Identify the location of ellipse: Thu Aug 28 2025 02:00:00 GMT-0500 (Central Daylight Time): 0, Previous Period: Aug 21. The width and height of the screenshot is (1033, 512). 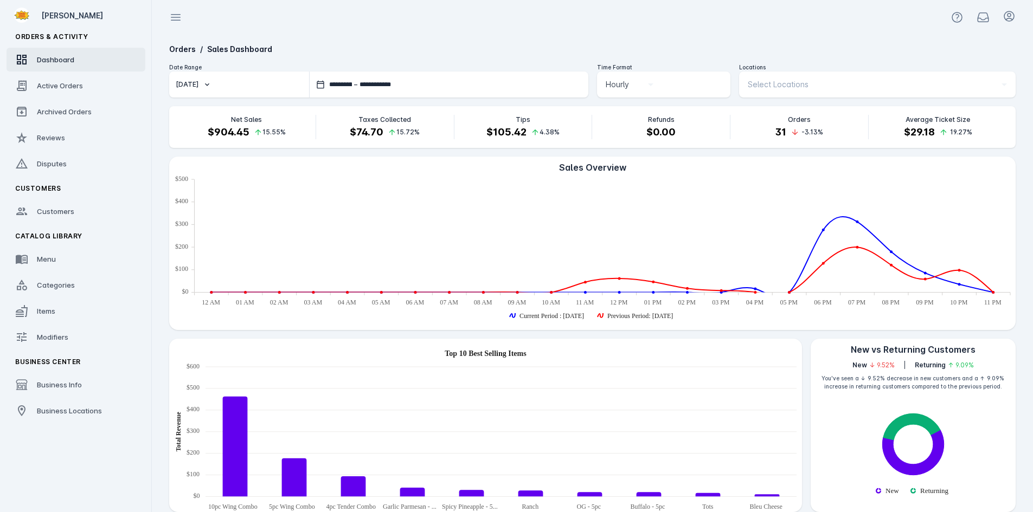
(279, 292).